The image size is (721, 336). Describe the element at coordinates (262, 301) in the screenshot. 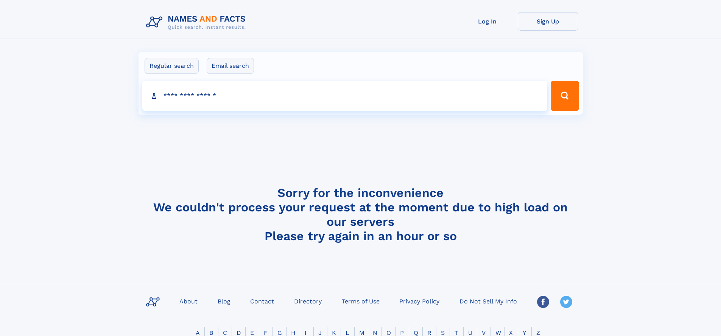

I see `a: Contact` at that location.